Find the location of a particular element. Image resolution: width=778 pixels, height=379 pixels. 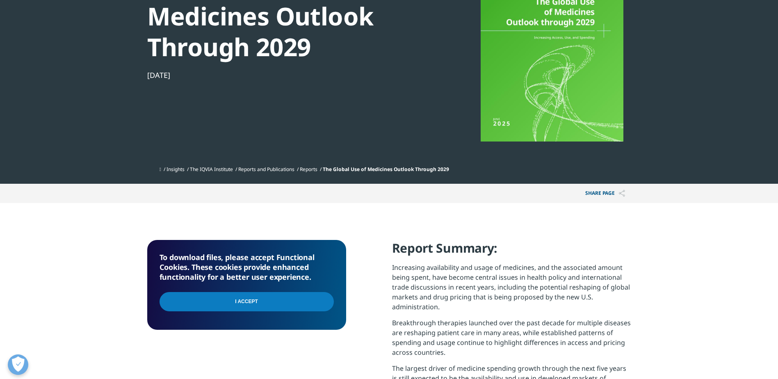

h5: To download files, please accept Functional Cookies. These cookies provide enhanced functionality... is located at coordinates (247, 267).